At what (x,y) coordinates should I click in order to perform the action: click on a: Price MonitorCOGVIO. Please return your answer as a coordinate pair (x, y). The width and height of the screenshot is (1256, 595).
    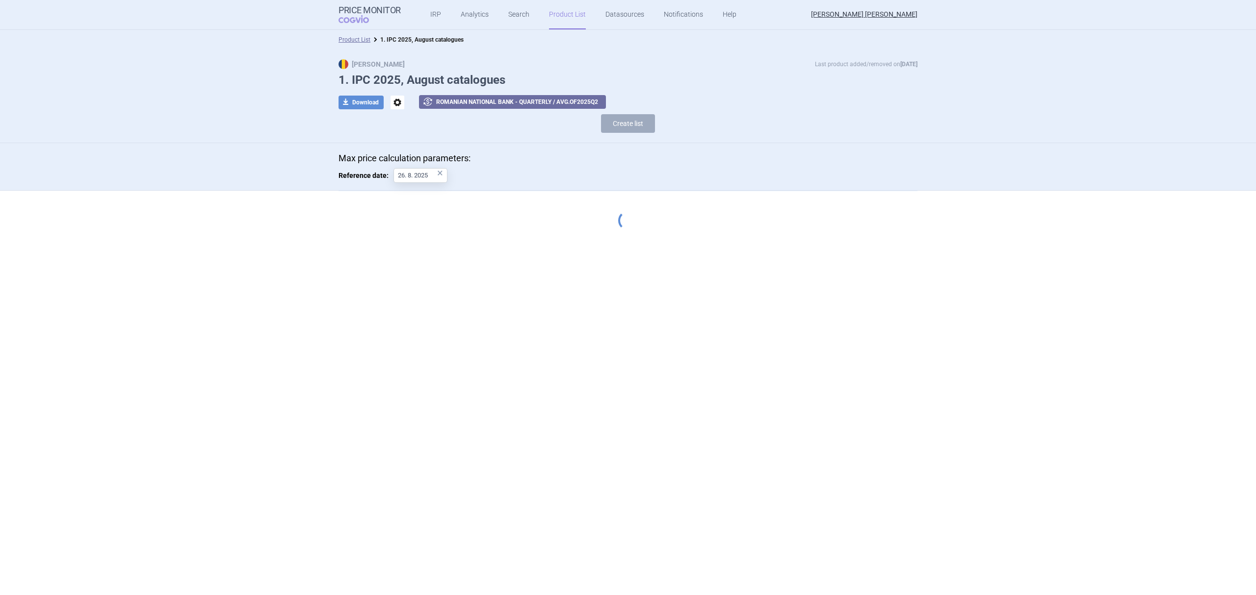
    Looking at the image, I should click on (369, 15).